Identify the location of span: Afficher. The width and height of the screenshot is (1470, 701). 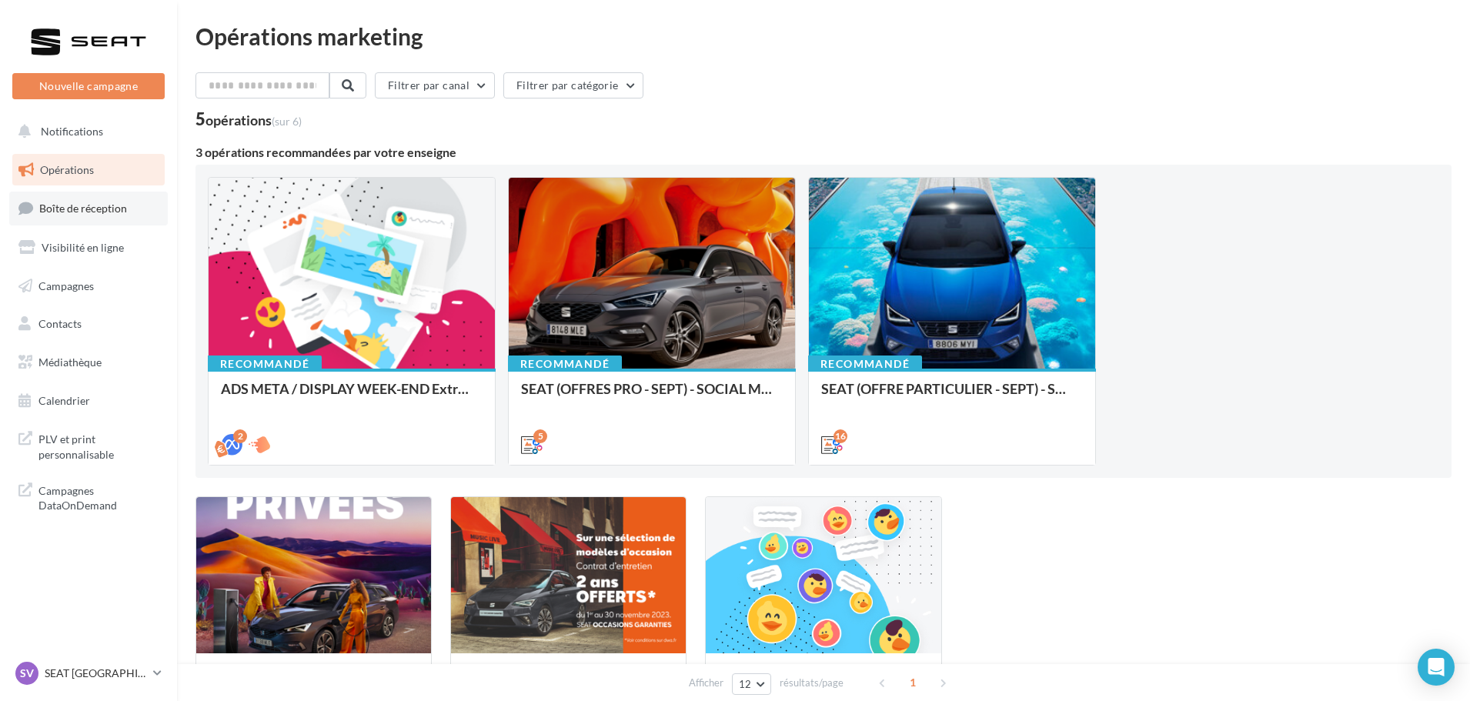
(706, 683).